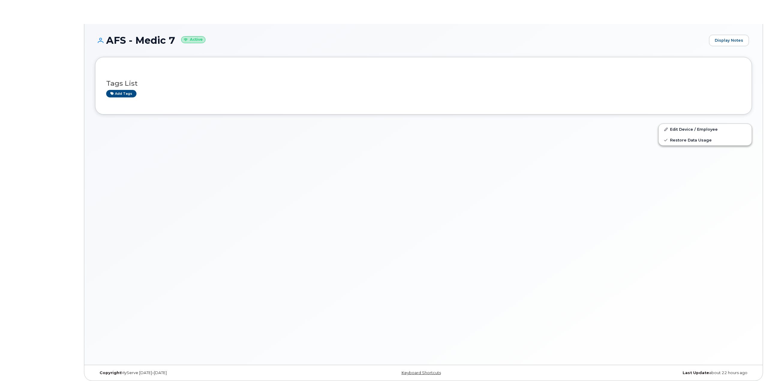  I want to click on div: about 22 hours ago, so click(643, 373).